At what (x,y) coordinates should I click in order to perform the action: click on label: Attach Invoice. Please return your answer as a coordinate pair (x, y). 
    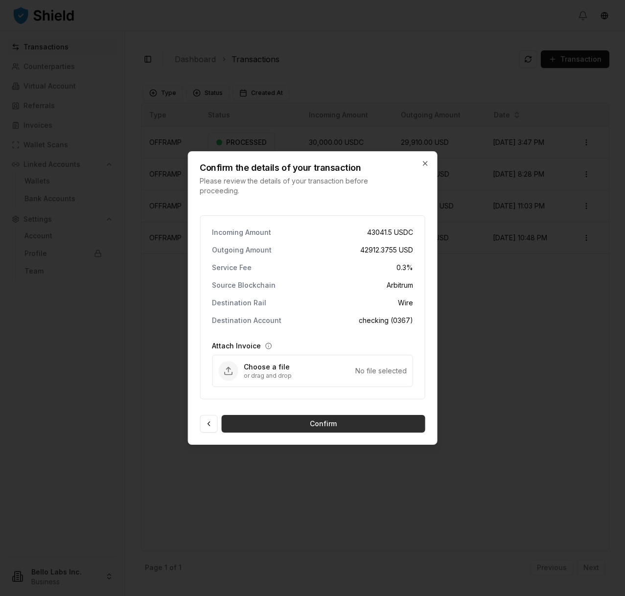
    Looking at the image, I should click on (236, 346).